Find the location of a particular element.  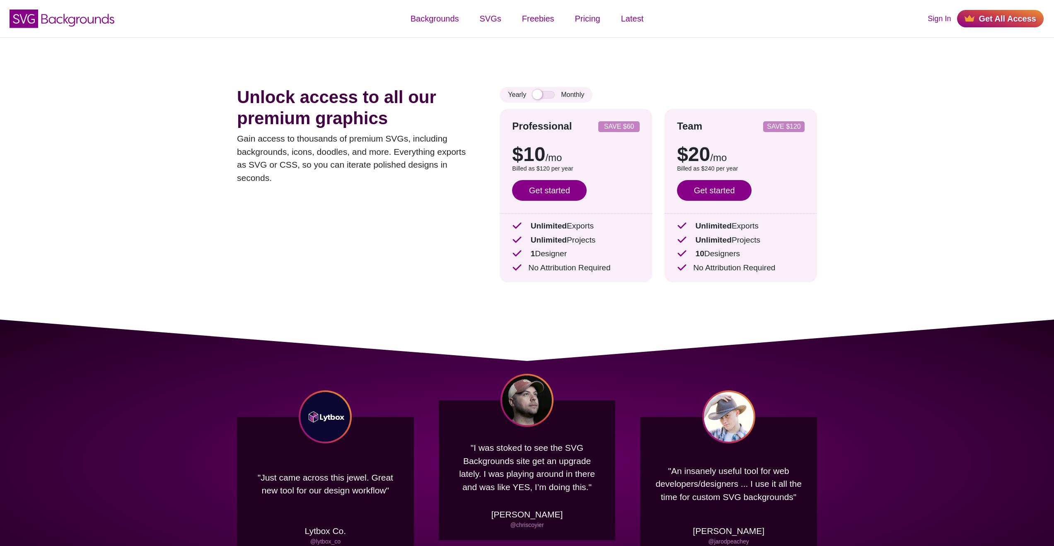

a: @jarodpeachey is located at coordinates (729, 542).